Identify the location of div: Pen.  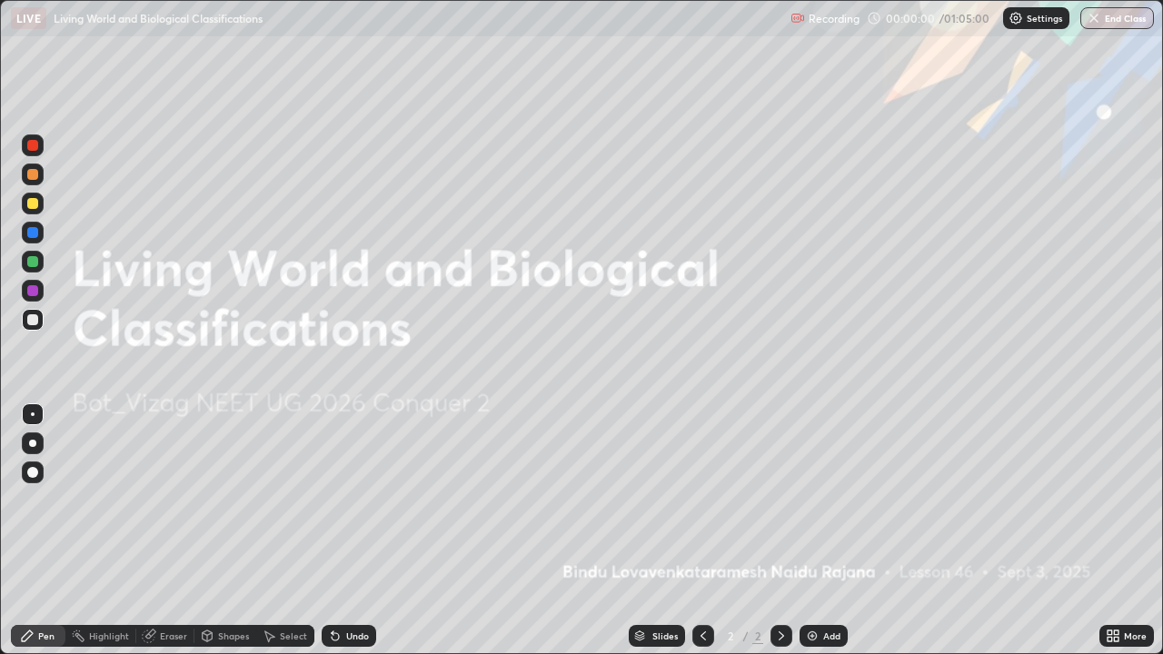
(46, 636).